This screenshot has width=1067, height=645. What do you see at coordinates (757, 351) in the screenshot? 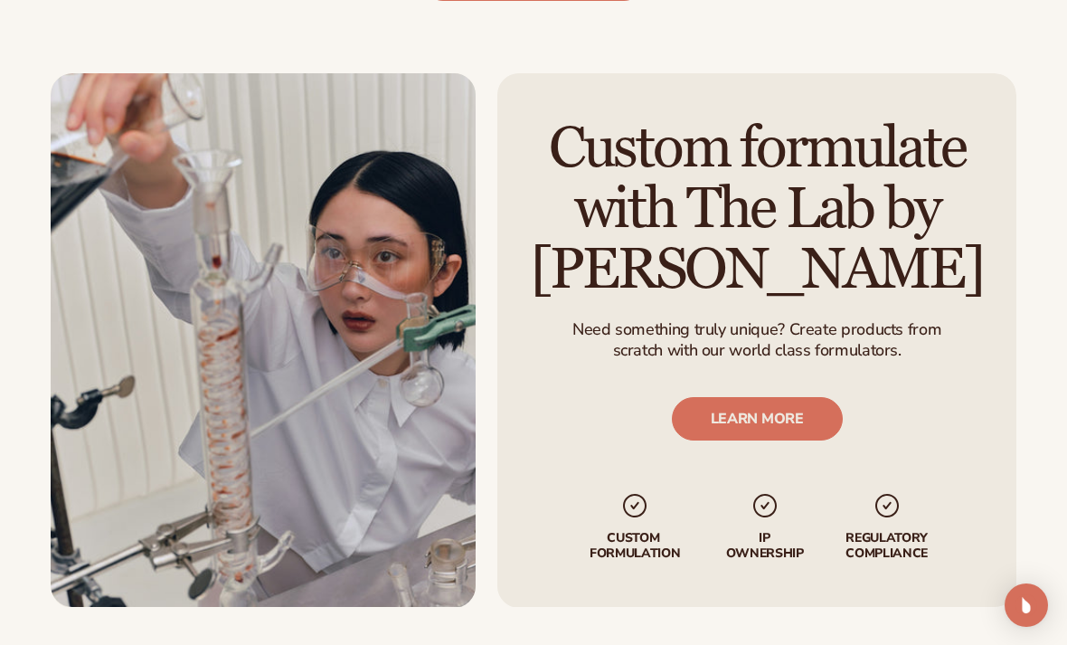
I see `p: scratch with our world class formulators.` at bounding box center [757, 351].